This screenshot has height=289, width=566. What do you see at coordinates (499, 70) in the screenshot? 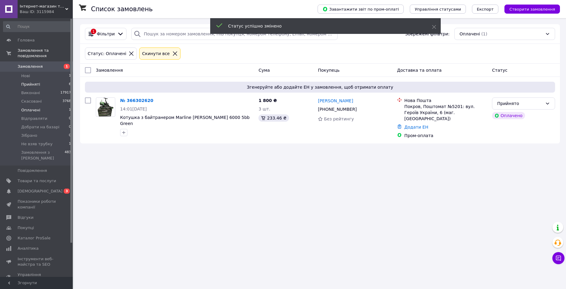
I see `span: Статус` at bounding box center [499, 70].